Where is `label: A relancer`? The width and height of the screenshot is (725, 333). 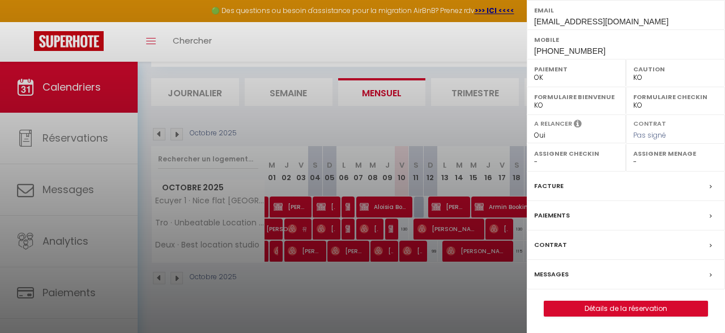
label: A relancer is located at coordinates (553, 123).